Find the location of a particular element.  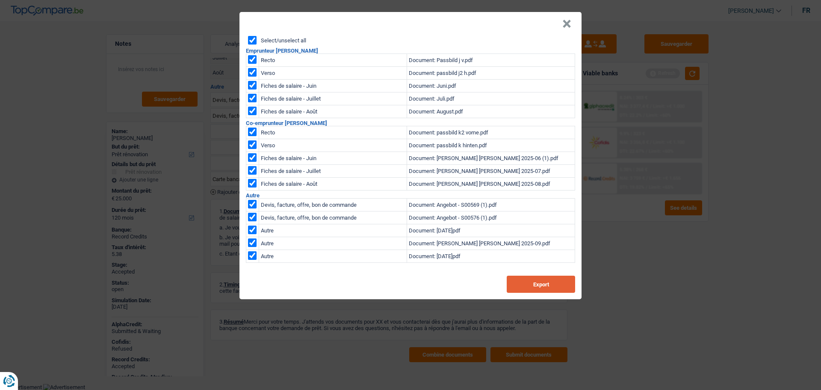

td: Document: August.pdf is located at coordinates (491, 112).